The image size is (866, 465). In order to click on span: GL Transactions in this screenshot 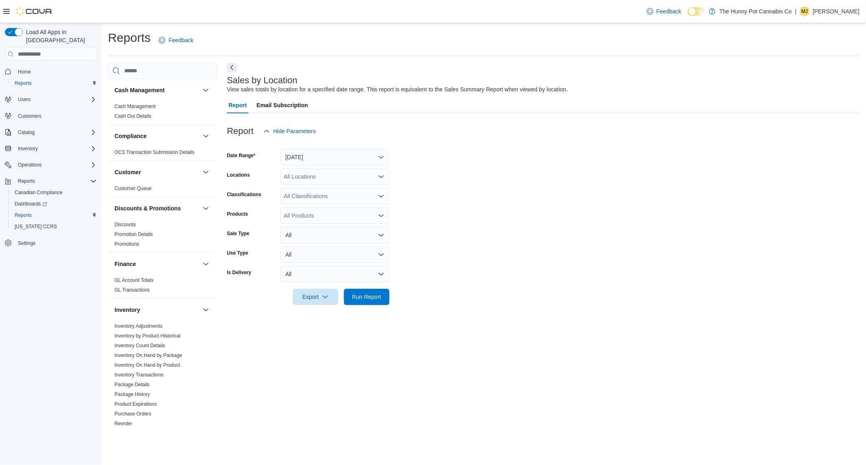, I will do `click(132, 290)`.